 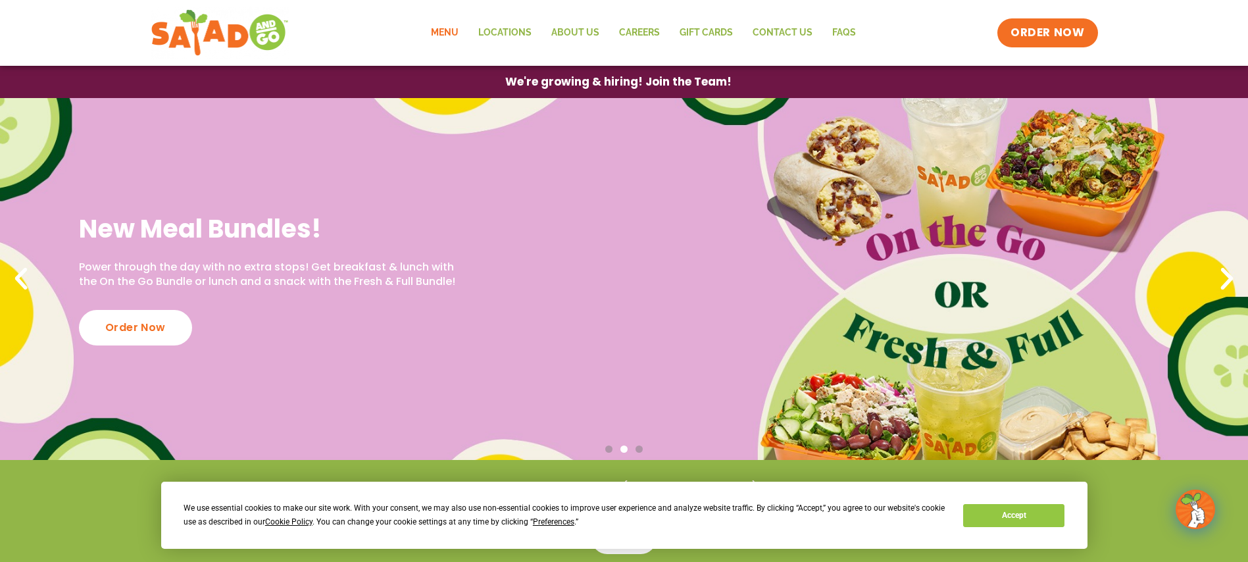 What do you see at coordinates (618, 82) in the screenshot?
I see `a: We're growing & hiring! Join the Team!` at bounding box center [618, 82].